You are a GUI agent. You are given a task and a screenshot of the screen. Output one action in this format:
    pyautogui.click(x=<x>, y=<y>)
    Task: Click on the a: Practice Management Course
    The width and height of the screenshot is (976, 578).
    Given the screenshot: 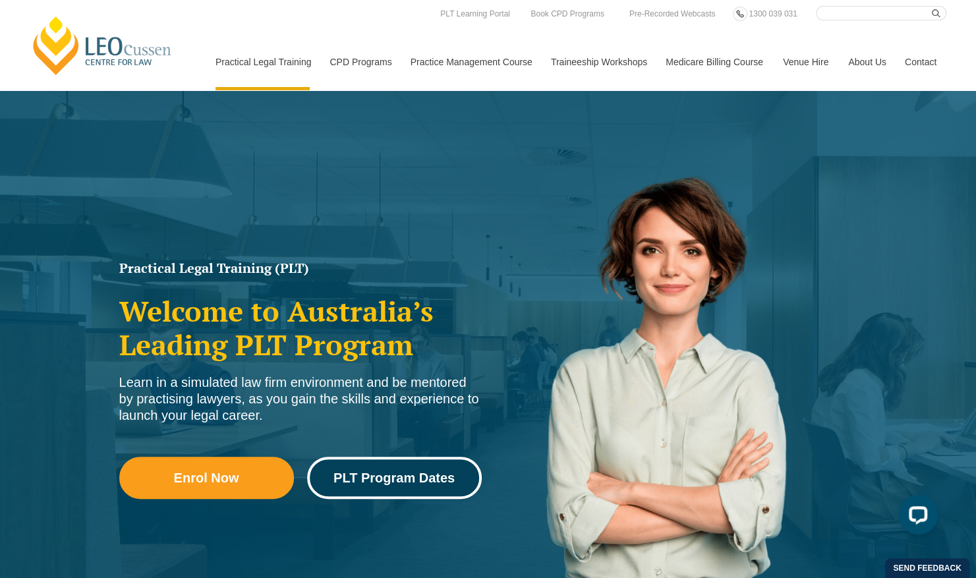 What is the action you would take?
    pyautogui.click(x=470, y=62)
    